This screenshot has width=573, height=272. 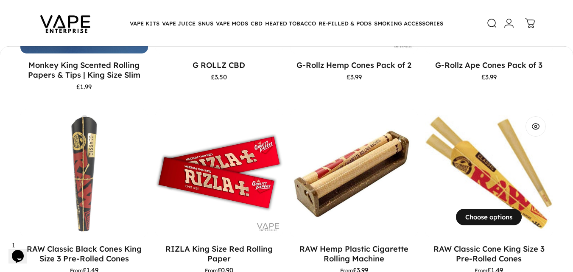 I want to click on img: RAW Hemp Plastic Cigarette Rolling Machine, so click(x=354, y=173).